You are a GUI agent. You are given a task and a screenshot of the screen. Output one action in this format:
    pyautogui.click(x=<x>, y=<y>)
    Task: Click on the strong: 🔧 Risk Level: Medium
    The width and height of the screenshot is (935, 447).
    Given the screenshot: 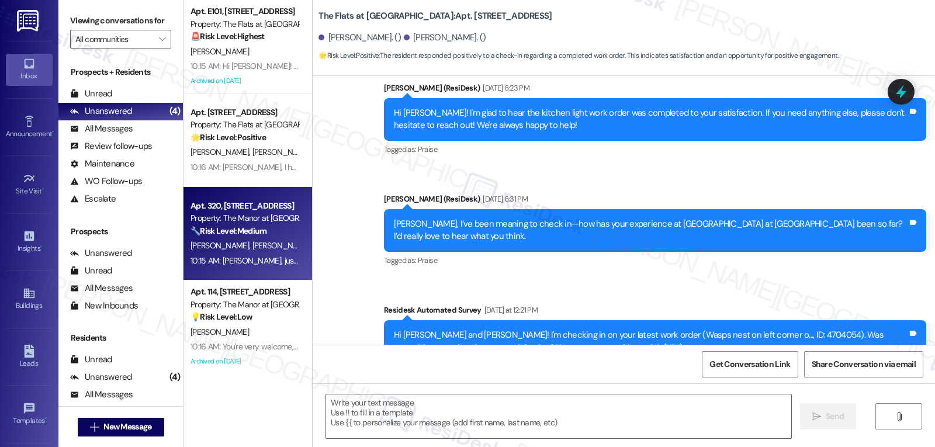 What is the action you would take?
    pyautogui.click(x=228, y=231)
    